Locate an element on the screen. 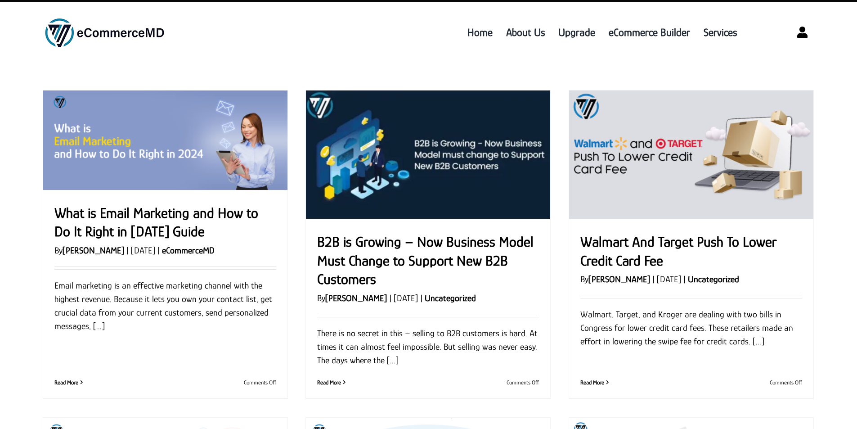 Image resolution: width=857 pixels, height=429 pixels. span: Services is located at coordinates (720, 32).